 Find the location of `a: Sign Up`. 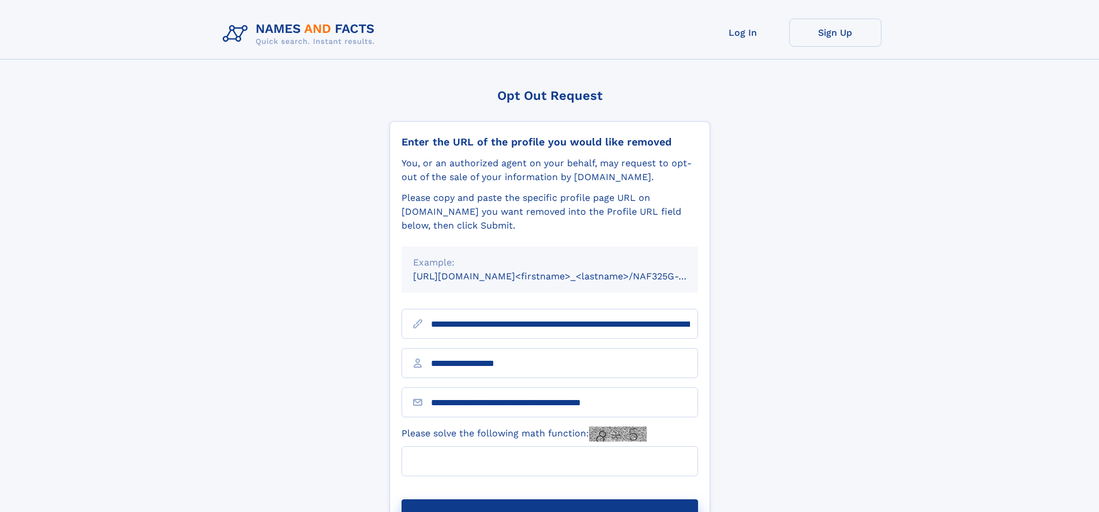

a: Sign Up is located at coordinates (835, 32).